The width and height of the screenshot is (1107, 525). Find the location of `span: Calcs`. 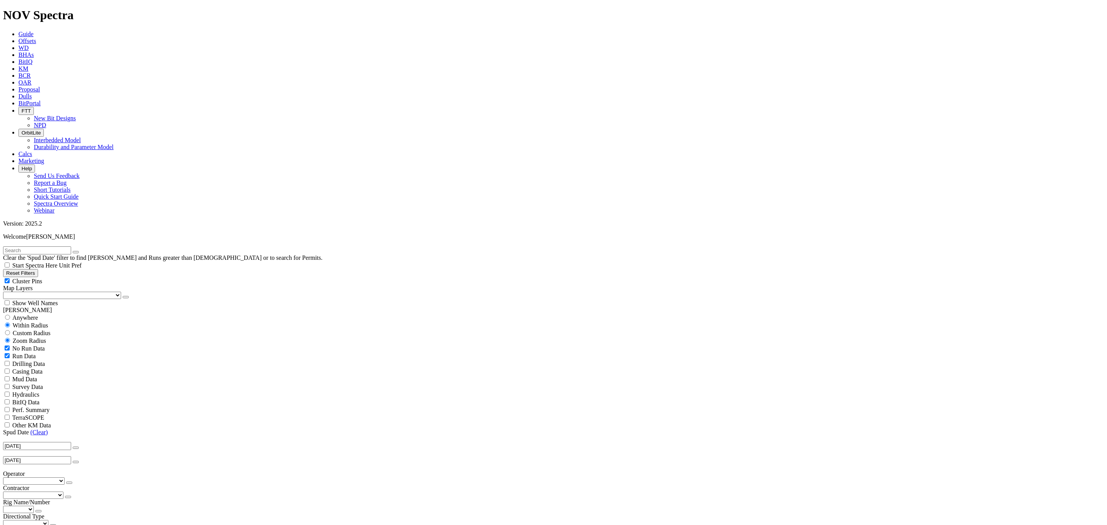

span: Calcs is located at coordinates (25, 154).